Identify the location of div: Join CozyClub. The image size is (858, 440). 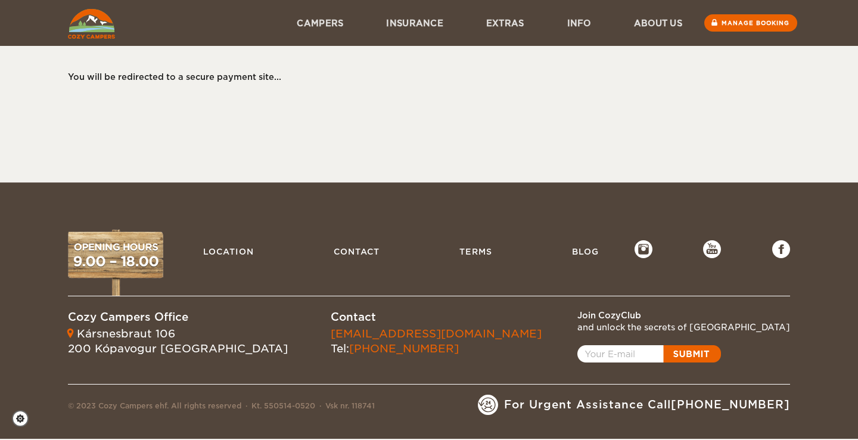
(684, 315).